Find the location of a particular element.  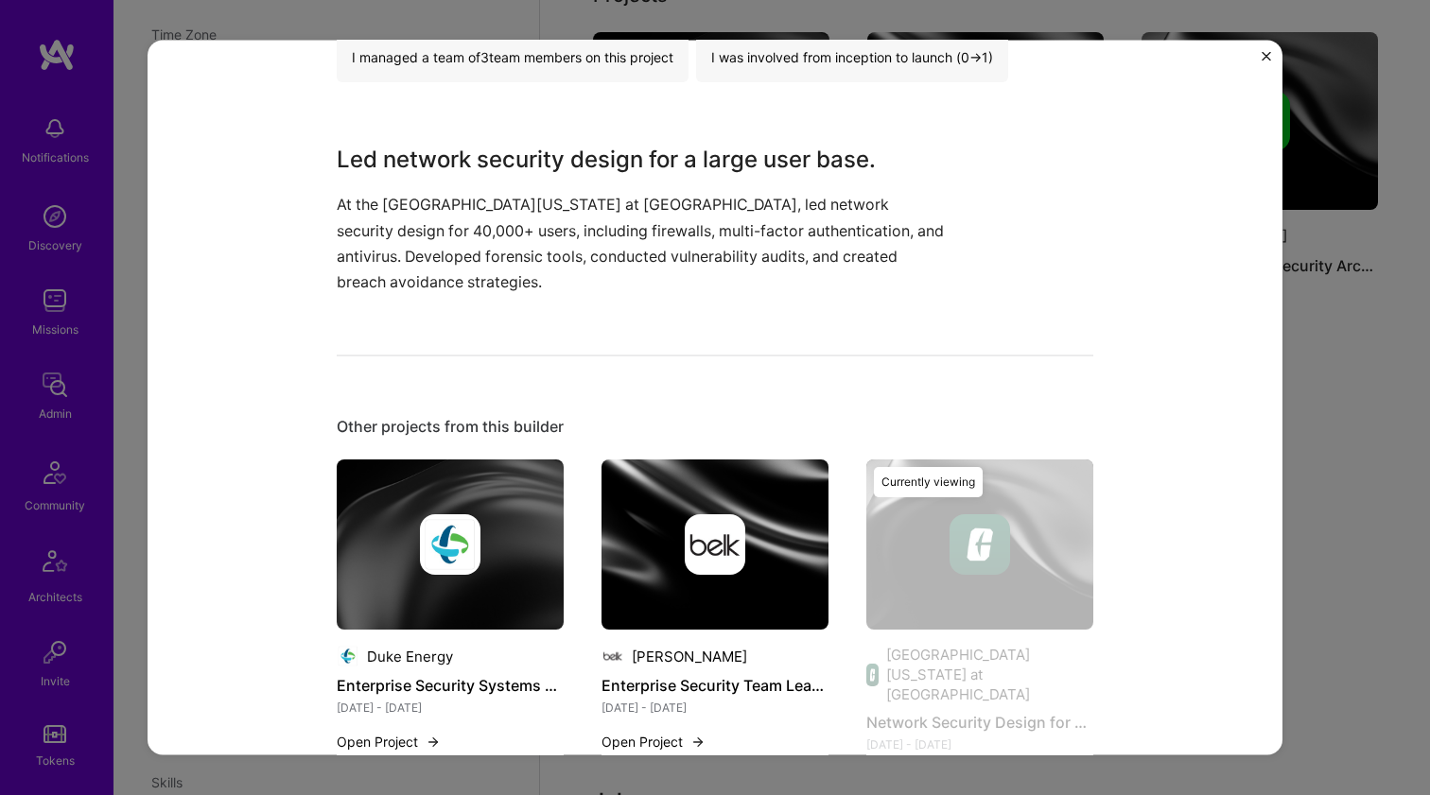

h3: Led network security design for a large user base. is located at coordinates (644, 160).